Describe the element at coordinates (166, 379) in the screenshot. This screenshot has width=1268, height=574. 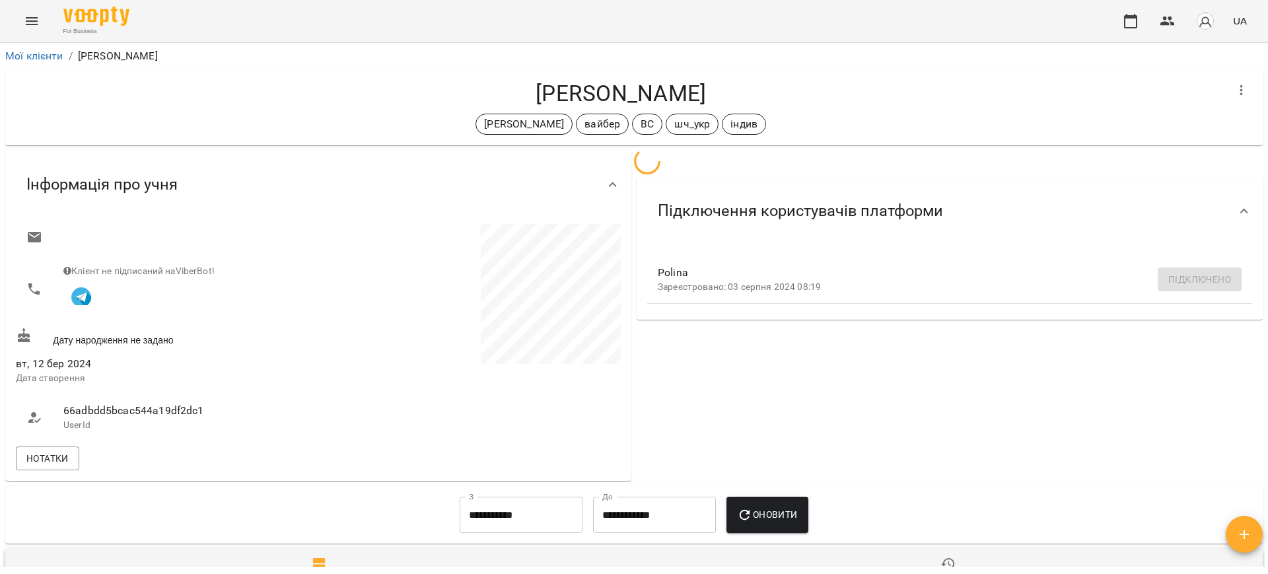
I see `p: Дата створення` at that location.